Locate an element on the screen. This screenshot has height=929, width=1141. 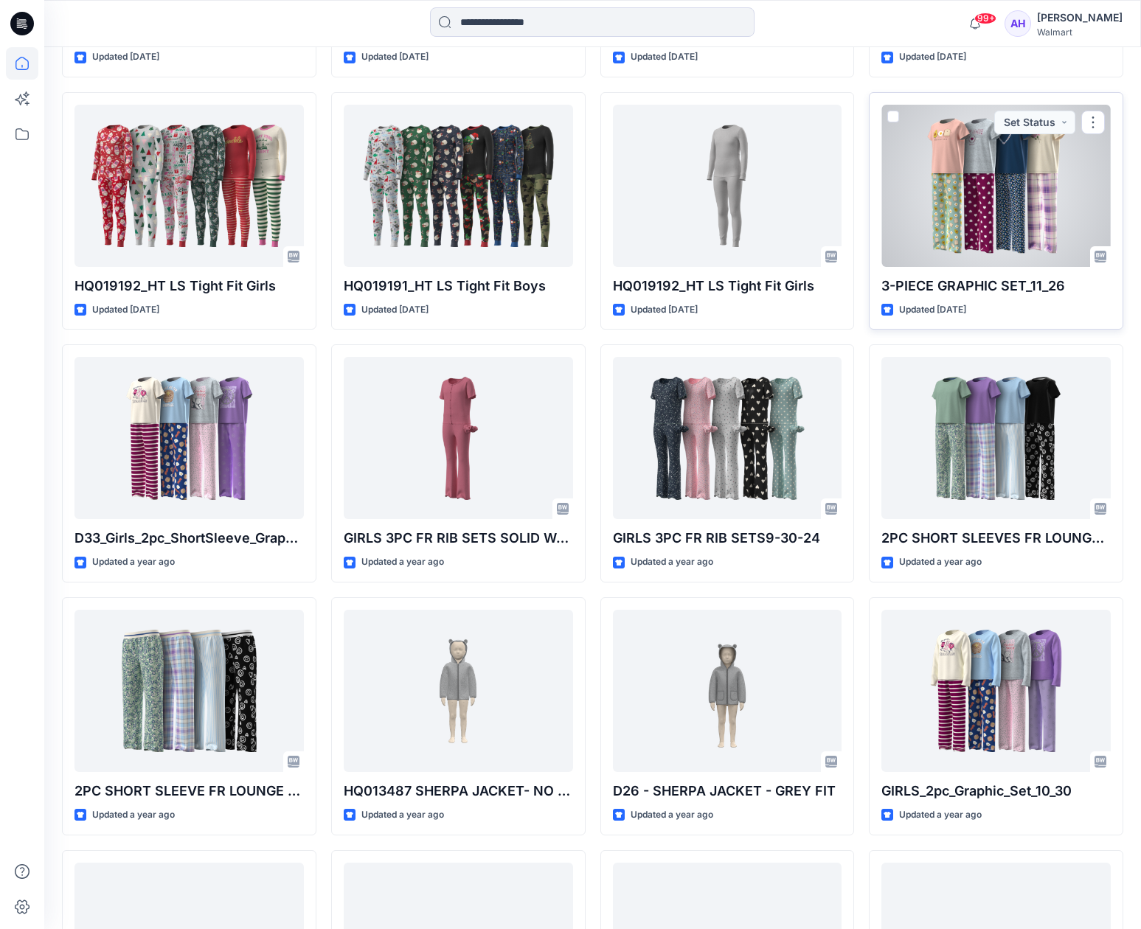
a: 2PC SHORT SLEEVES FR LOUNGE SET is located at coordinates (995, 438).